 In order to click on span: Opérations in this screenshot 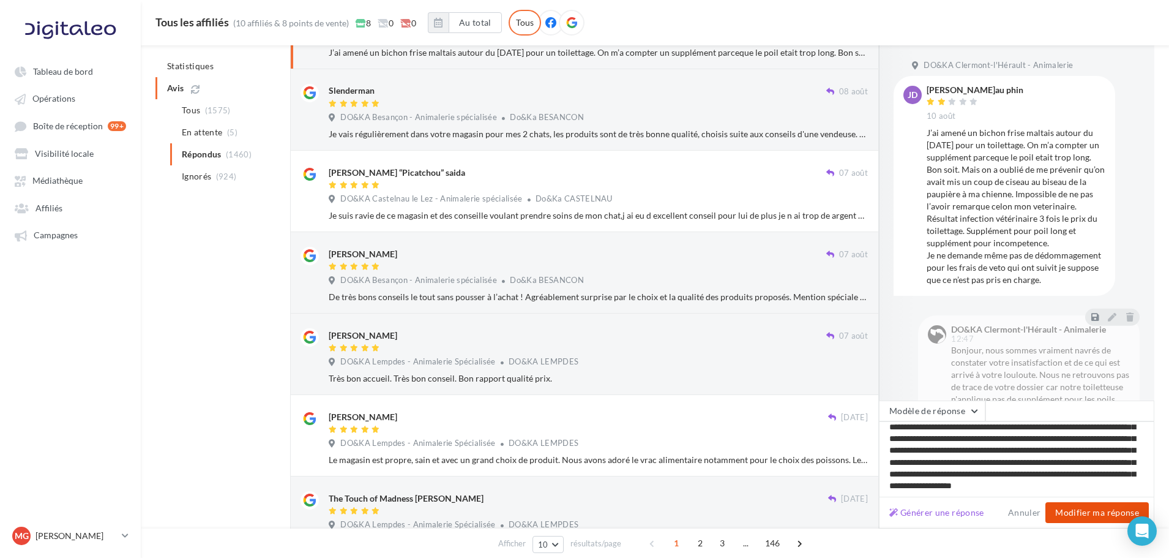, I will do `click(54, 99)`.